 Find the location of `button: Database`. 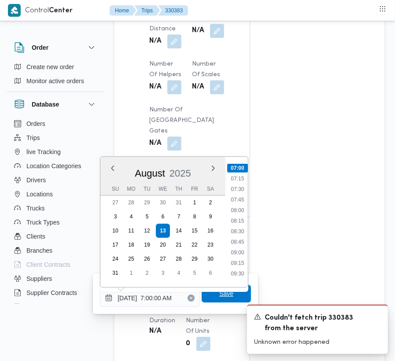

button: Database is located at coordinates (55, 104).